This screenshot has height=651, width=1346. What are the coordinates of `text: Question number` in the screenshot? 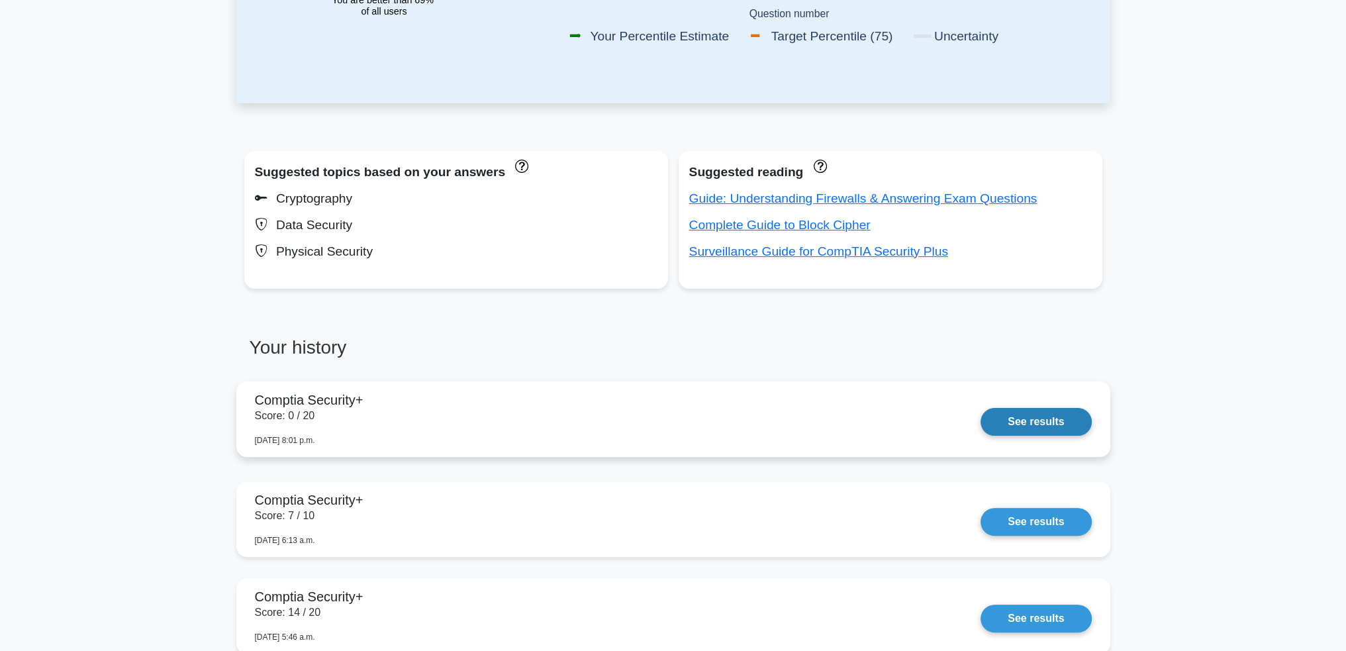 It's located at (788, 13).